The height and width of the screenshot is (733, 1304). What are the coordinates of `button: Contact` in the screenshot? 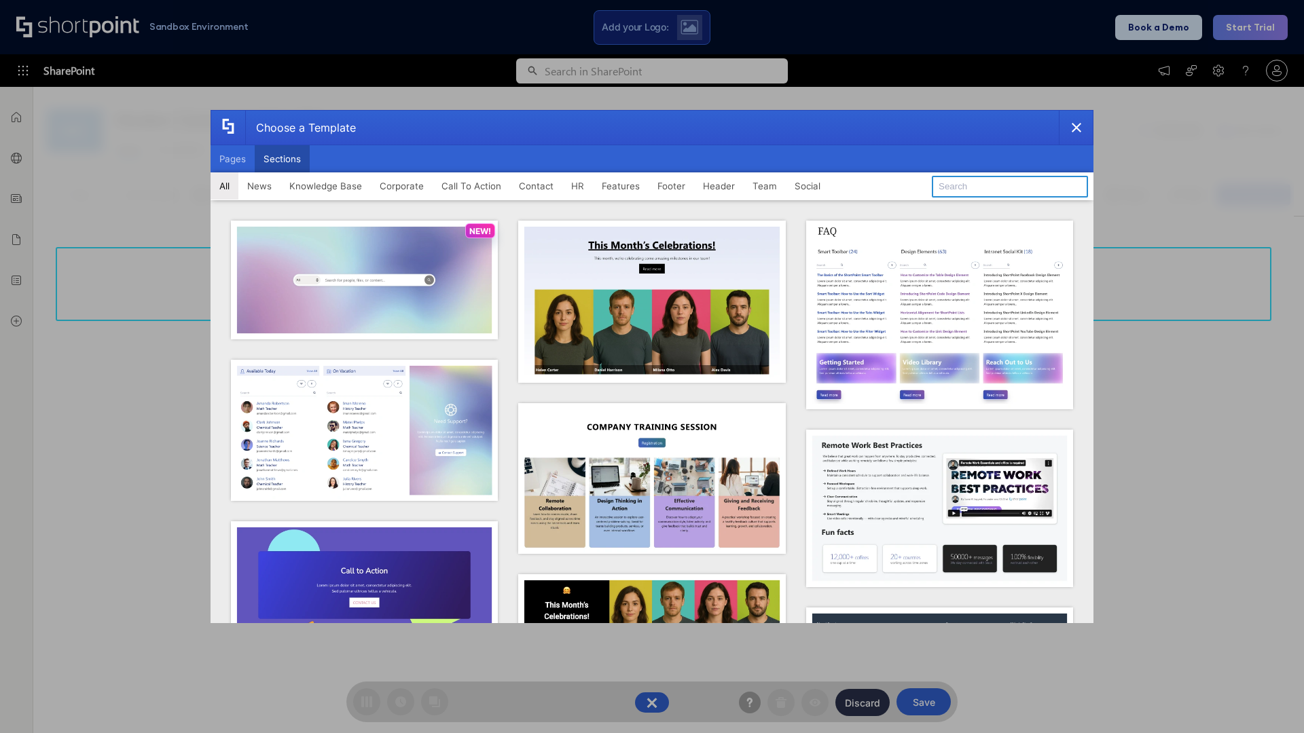 It's located at (536, 186).